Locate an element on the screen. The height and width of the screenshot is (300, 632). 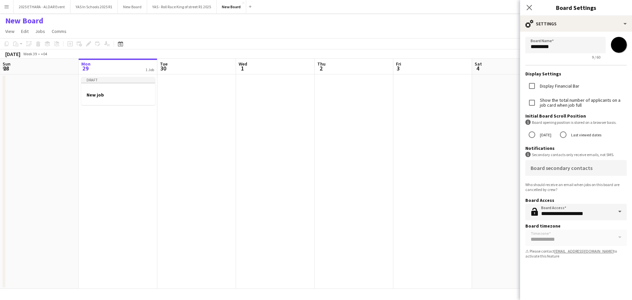
span: Comms is located at coordinates (59, 31).